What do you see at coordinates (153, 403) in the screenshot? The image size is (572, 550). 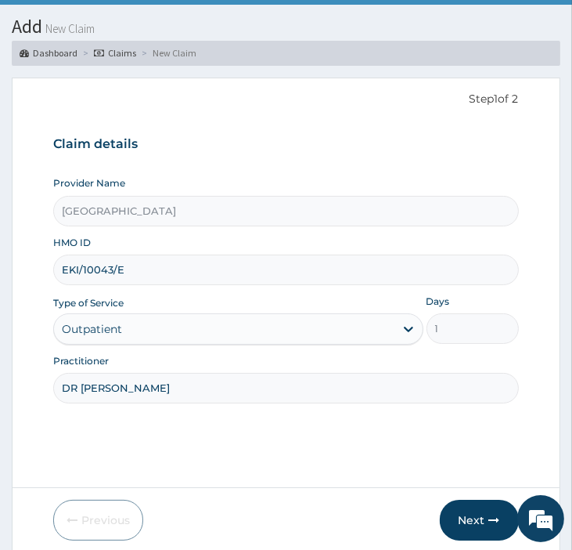 I see `textarea: Type your message and hit 'Enter'` at bounding box center [153, 403].